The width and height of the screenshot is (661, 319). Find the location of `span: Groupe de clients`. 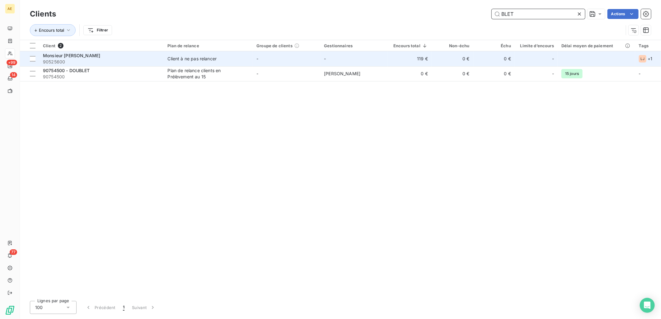

span: Groupe de clients is located at coordinates (274, 46).